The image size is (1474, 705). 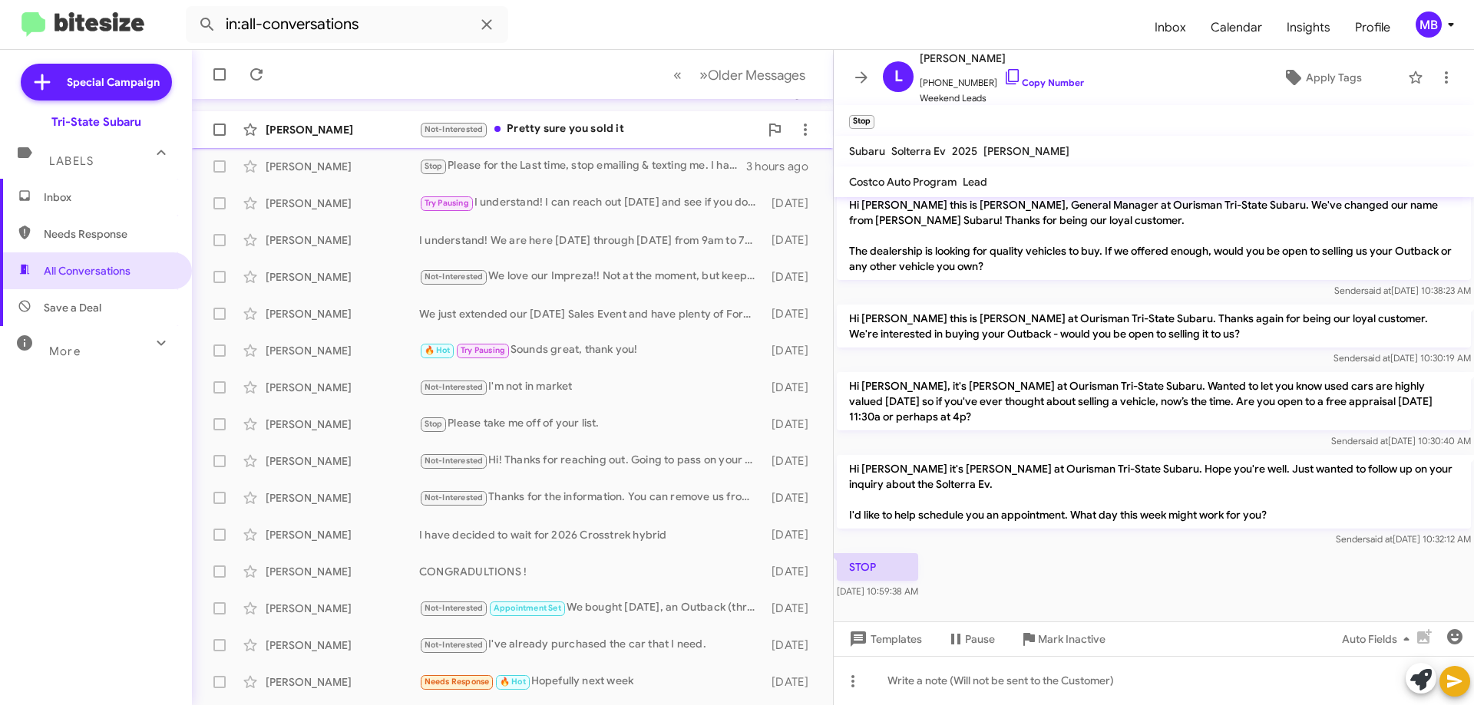 I want to click on input: Search, so click(x=347, y=25).